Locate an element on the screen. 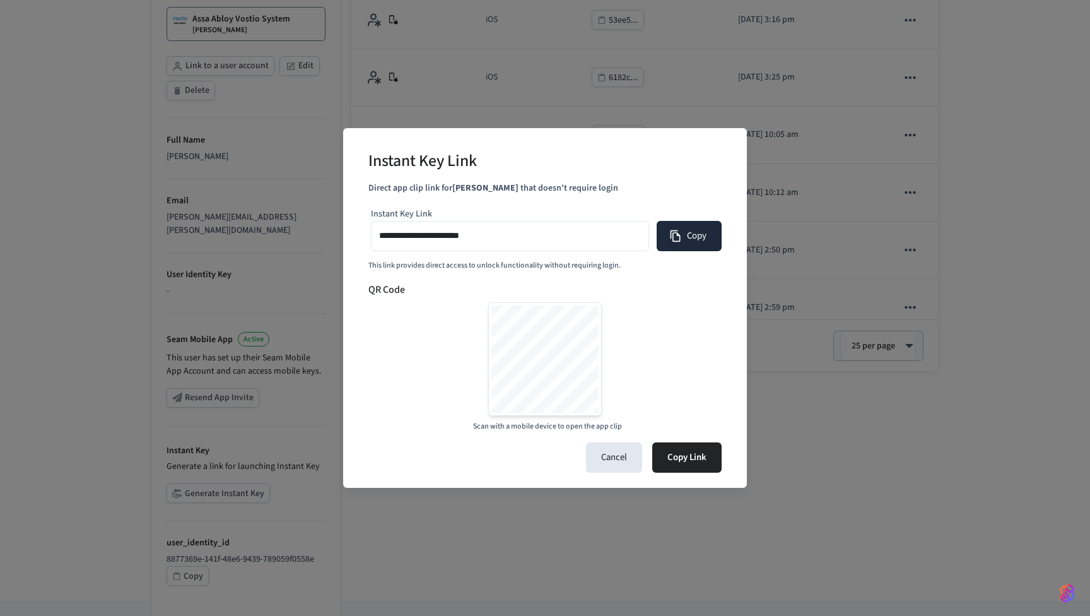 This screenshot has width=1090, height=616. p: Direct app clip link for that doesn't require login is located at coordinates (545, 188).